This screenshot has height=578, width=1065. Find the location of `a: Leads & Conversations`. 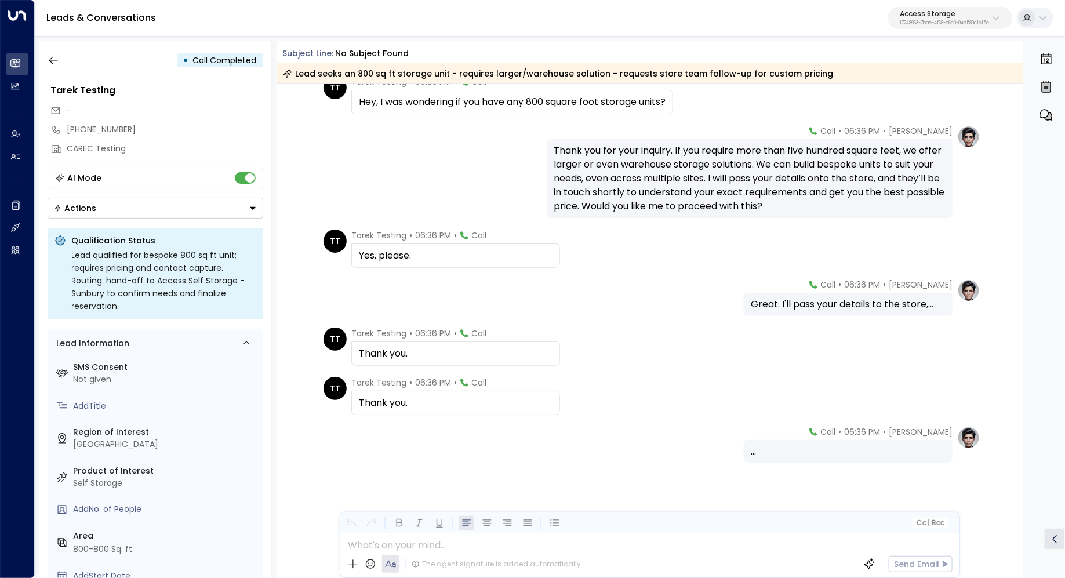

a: Leads & Conversations is located at coordinates (101, 17).